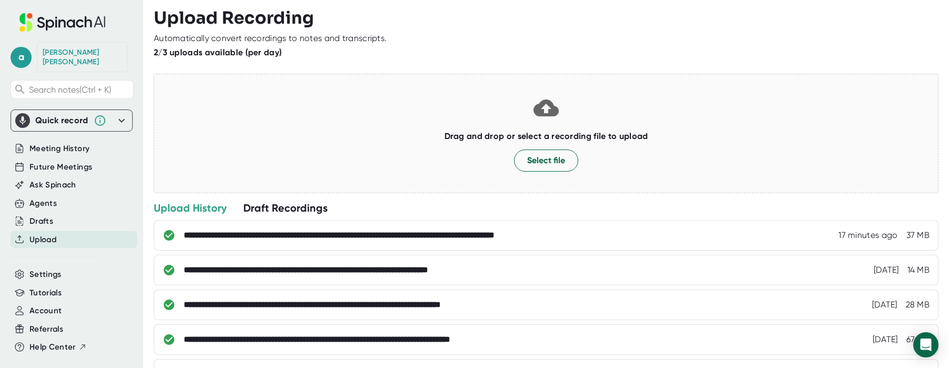 Image resolution: width=949 pixels, height=368 pixels. Describe the element at coordinates (41, 221) in the screenshot. I see `button: Drafts` at that location.